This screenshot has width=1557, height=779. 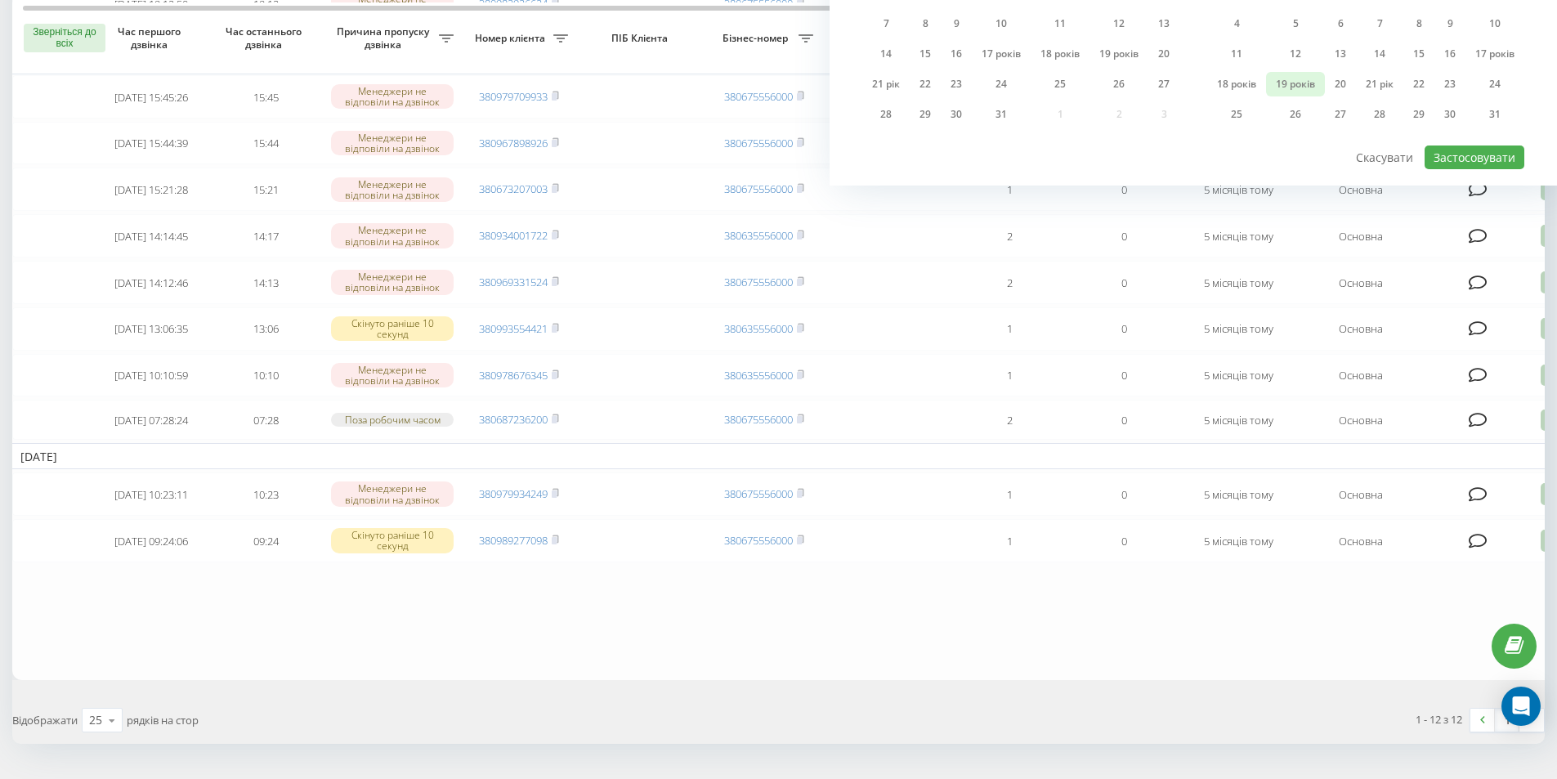 What do you see at coordinates (513, 329) in the screenshot?
I see `font: 380993554421` at bounding box center [513, 329].